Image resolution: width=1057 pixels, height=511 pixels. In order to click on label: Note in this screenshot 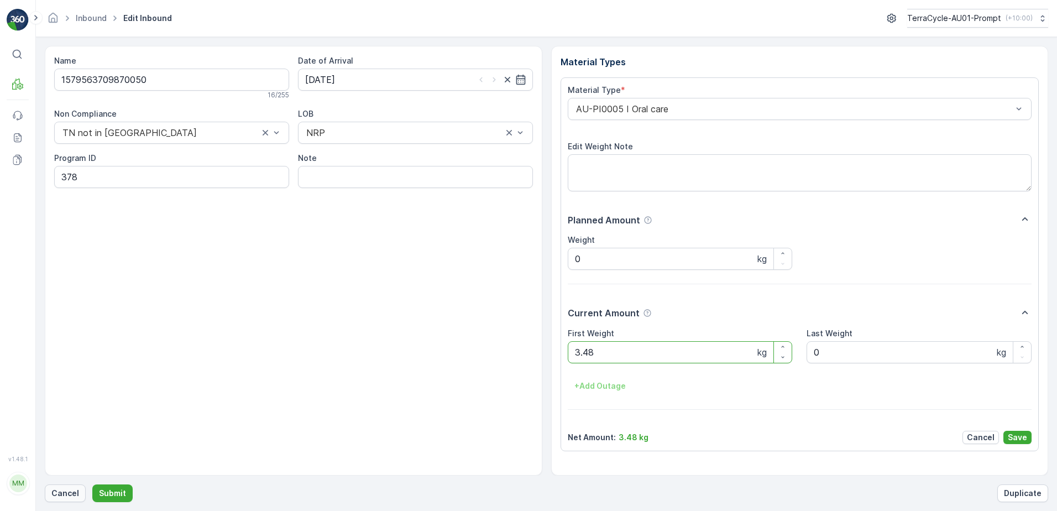, I will do `click(307, 158)`.